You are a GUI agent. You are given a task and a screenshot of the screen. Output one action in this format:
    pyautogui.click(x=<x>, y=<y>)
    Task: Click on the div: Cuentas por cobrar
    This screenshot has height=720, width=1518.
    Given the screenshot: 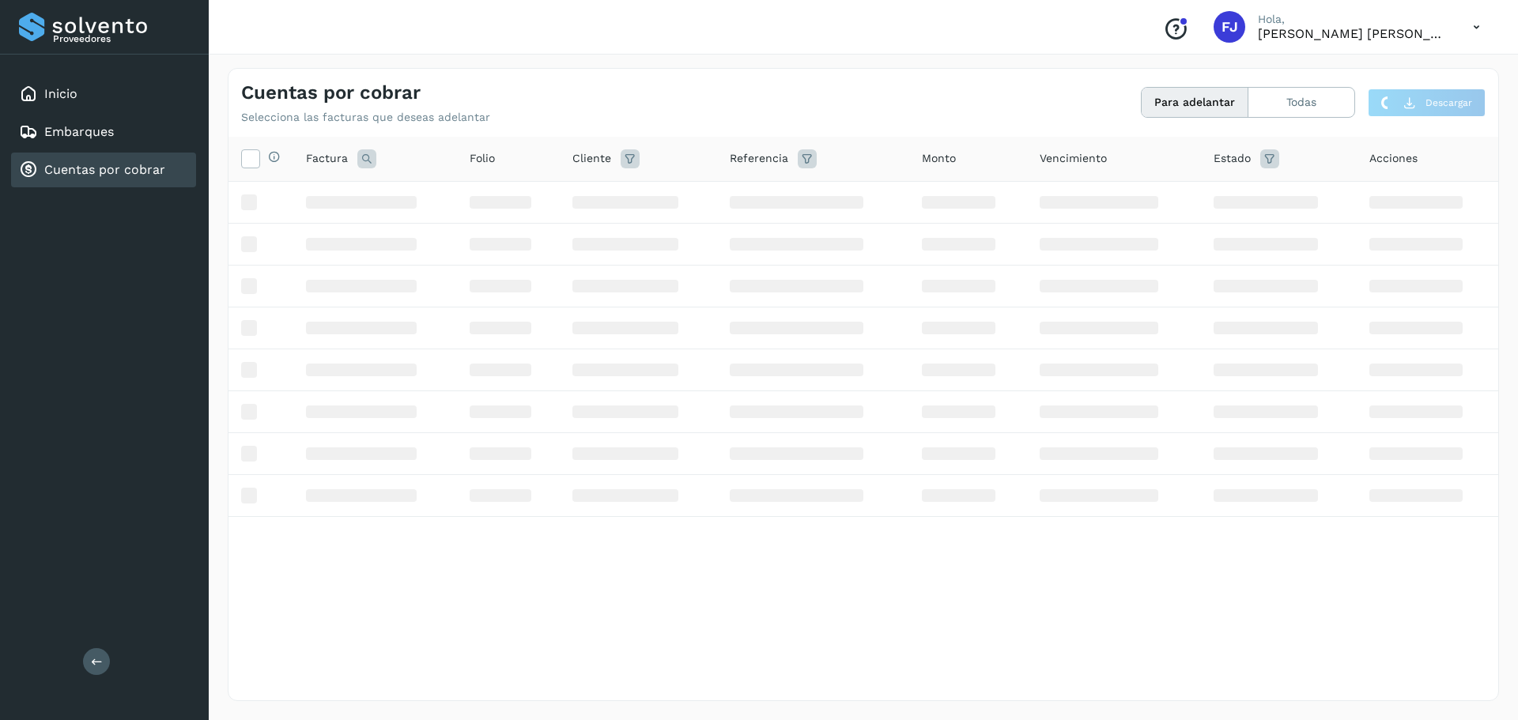 What is the action you would take?
    pyautogui.click(x=104, y=170)
    